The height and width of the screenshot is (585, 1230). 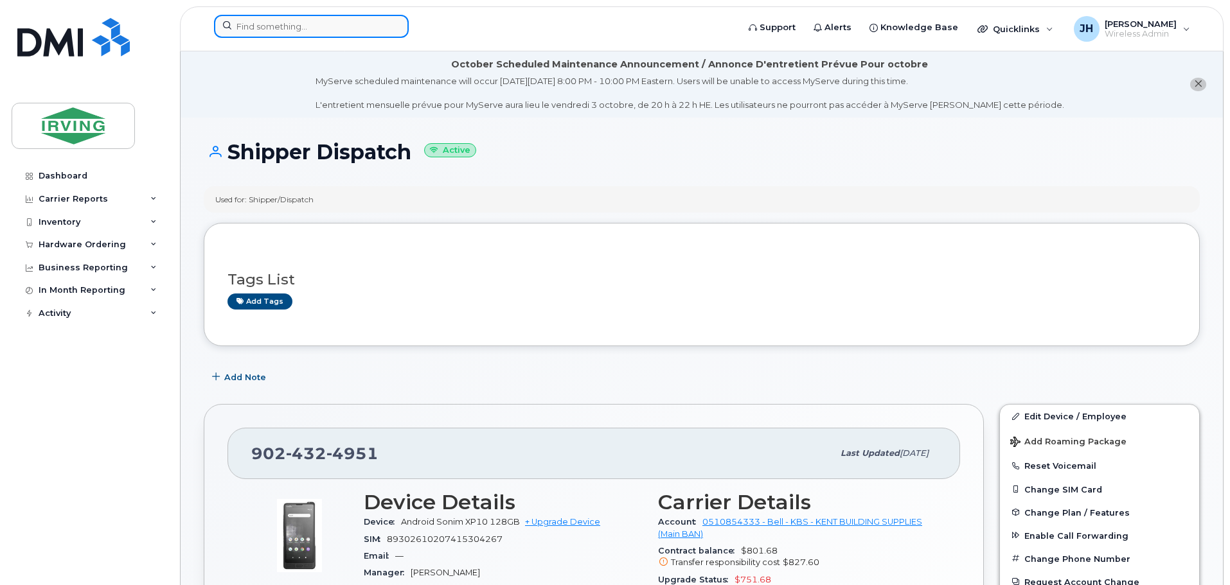 I want to click on img: image20231002-3703462-16o6i1x.jpeg, so click(x=299, y=536).